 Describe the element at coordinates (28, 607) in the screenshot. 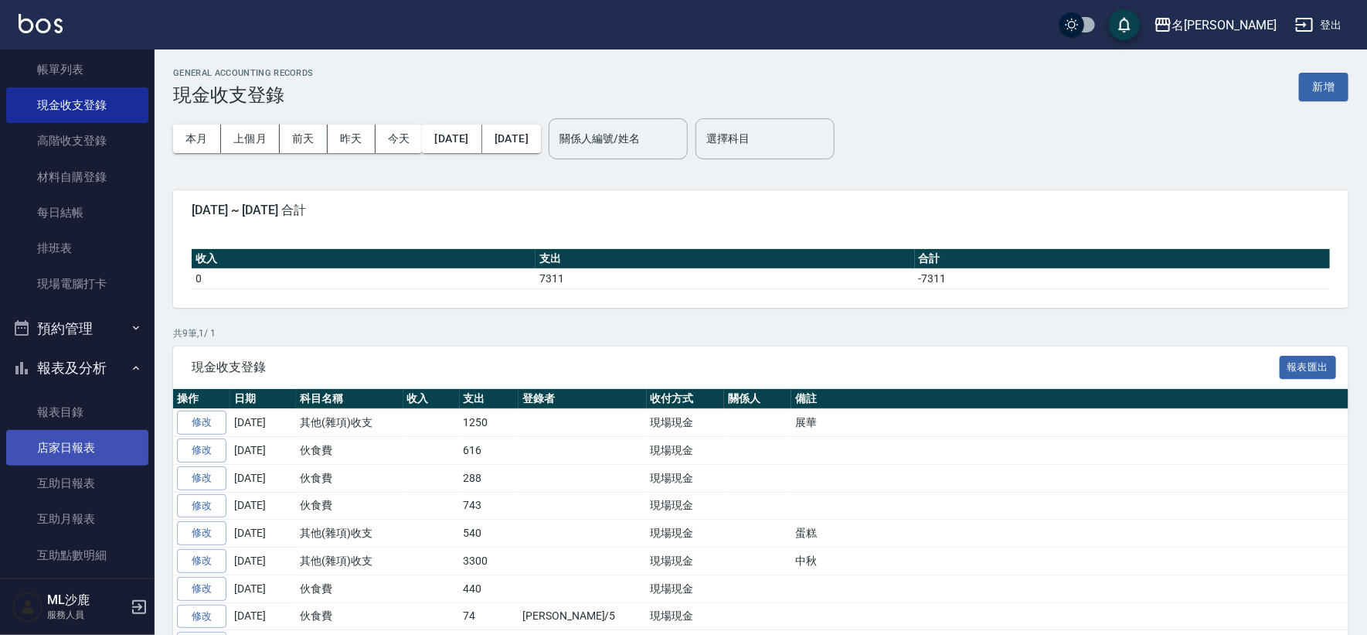

I see `img: Person` at that location.